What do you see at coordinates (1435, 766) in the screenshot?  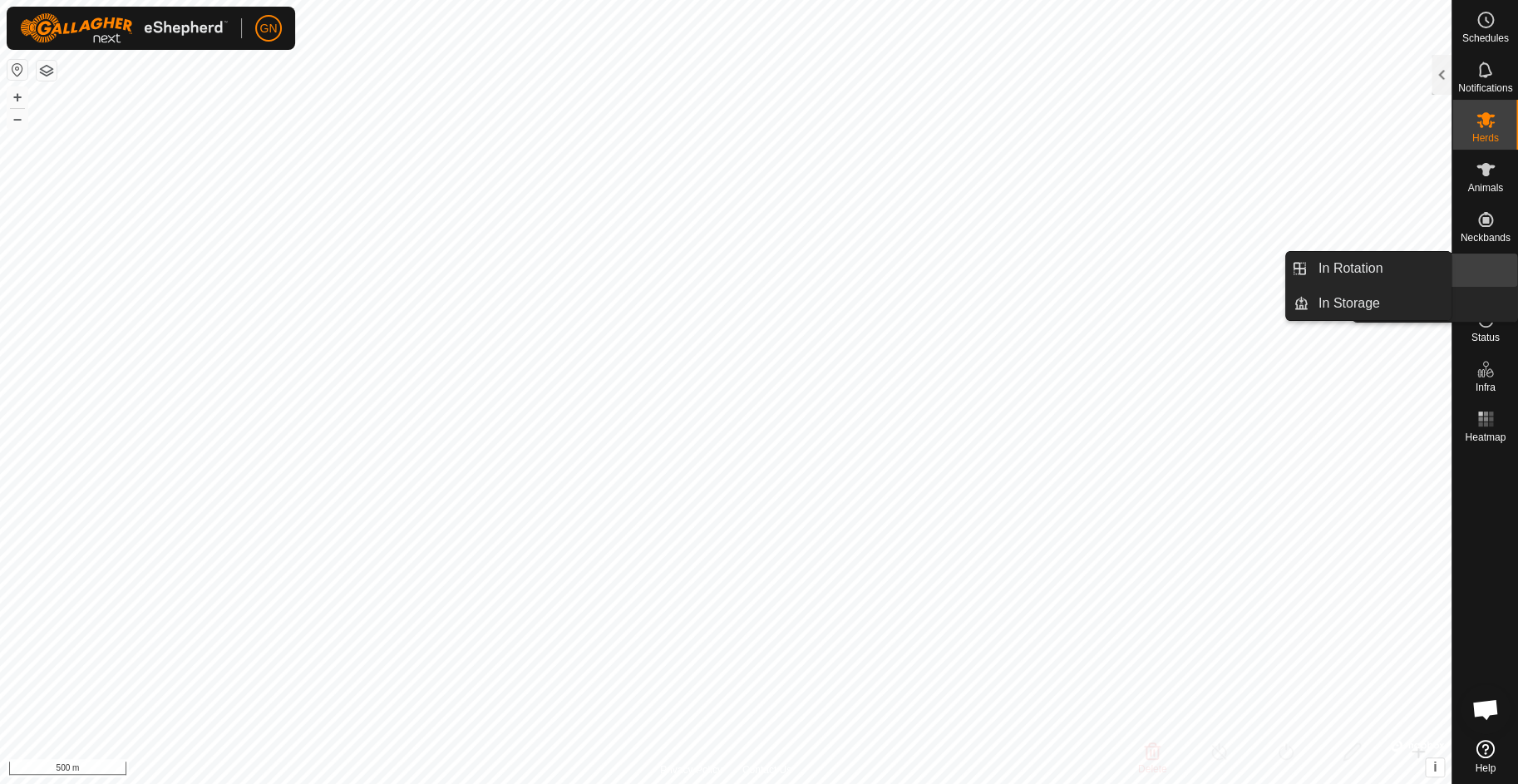 I see `span: i` at bounding box center [1435, 766].